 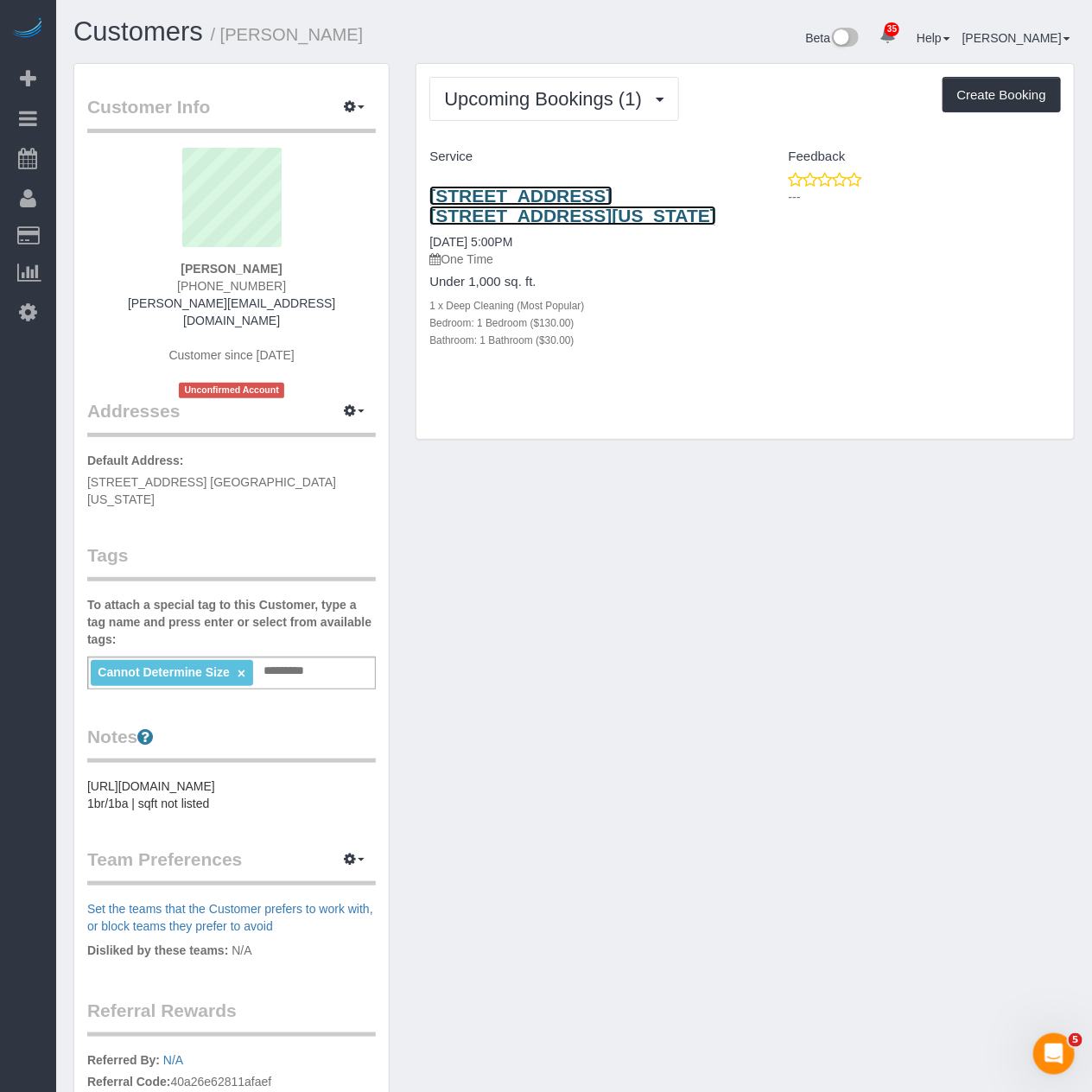 I want to click on span: 5, so click(x=1076, y=1040).